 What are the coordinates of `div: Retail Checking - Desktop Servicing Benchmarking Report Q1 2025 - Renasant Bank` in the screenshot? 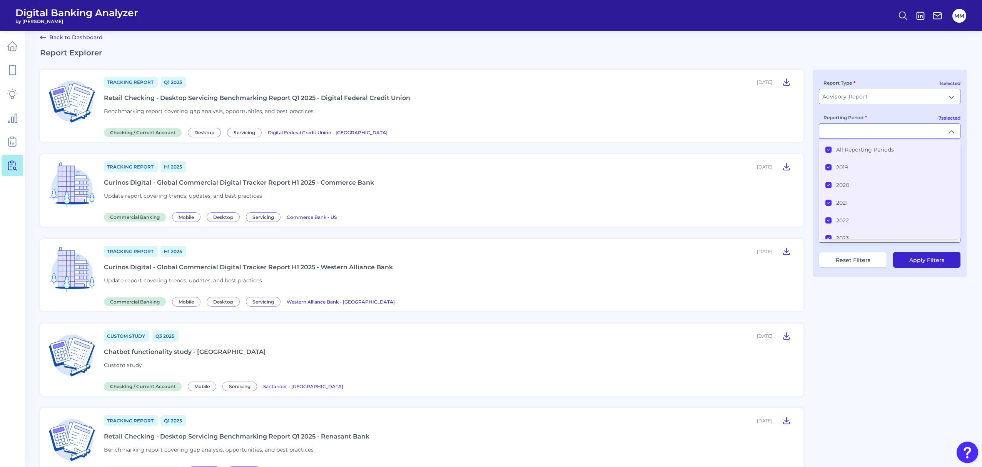 It's located at (237, 436).